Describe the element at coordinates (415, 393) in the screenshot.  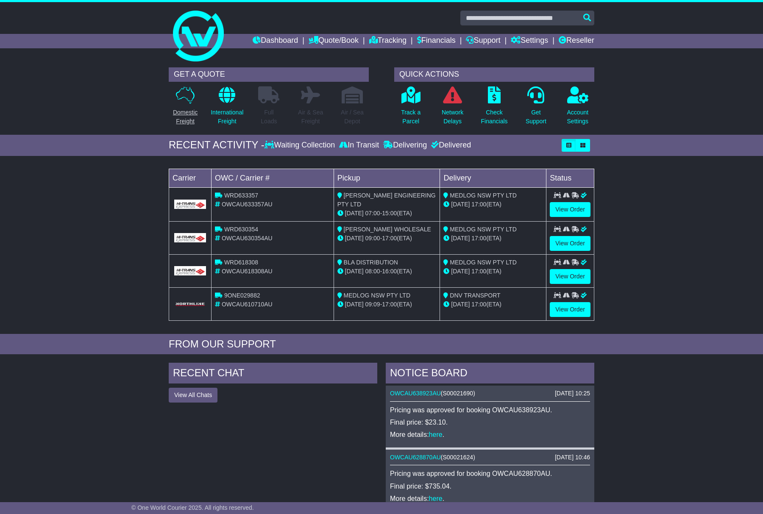
I see `a: OWCAU638923AU` at that location.